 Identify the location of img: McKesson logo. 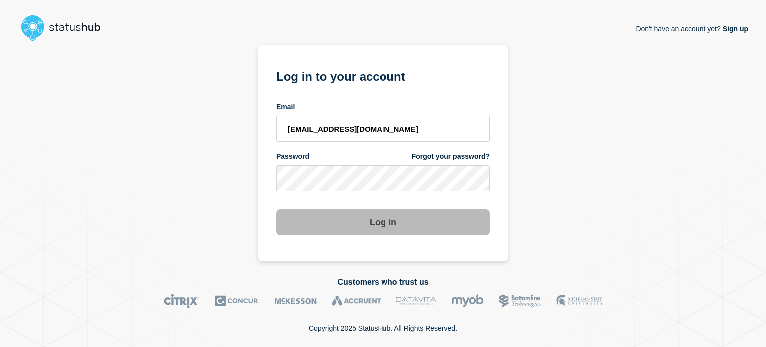
(296, 300).